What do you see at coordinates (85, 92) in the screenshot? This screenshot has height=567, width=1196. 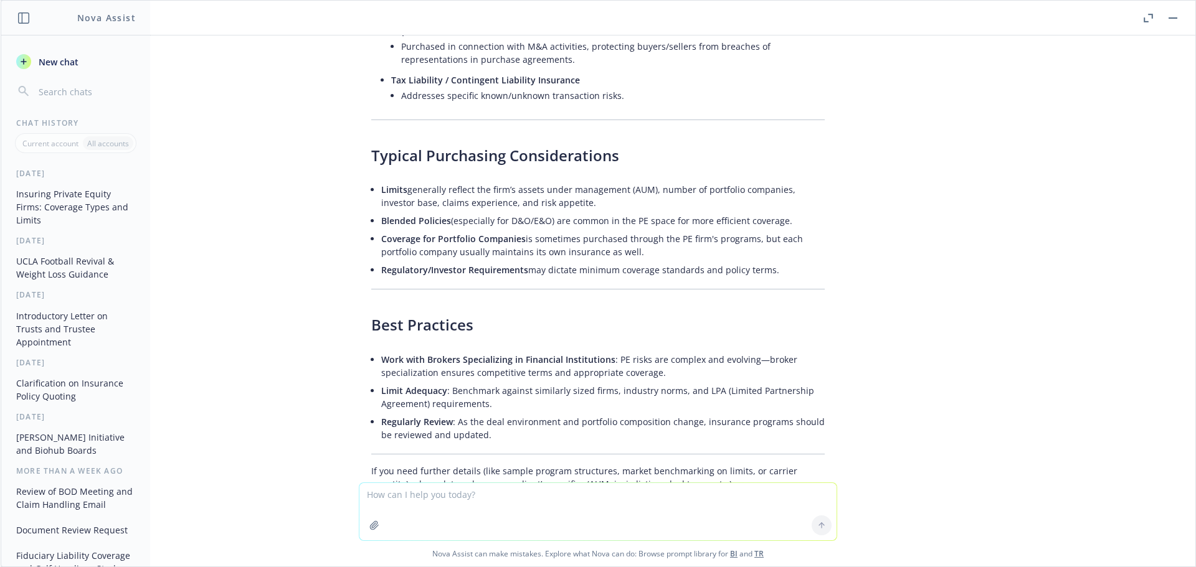 I see `input: Search chats` at bounding box center [85, 92].